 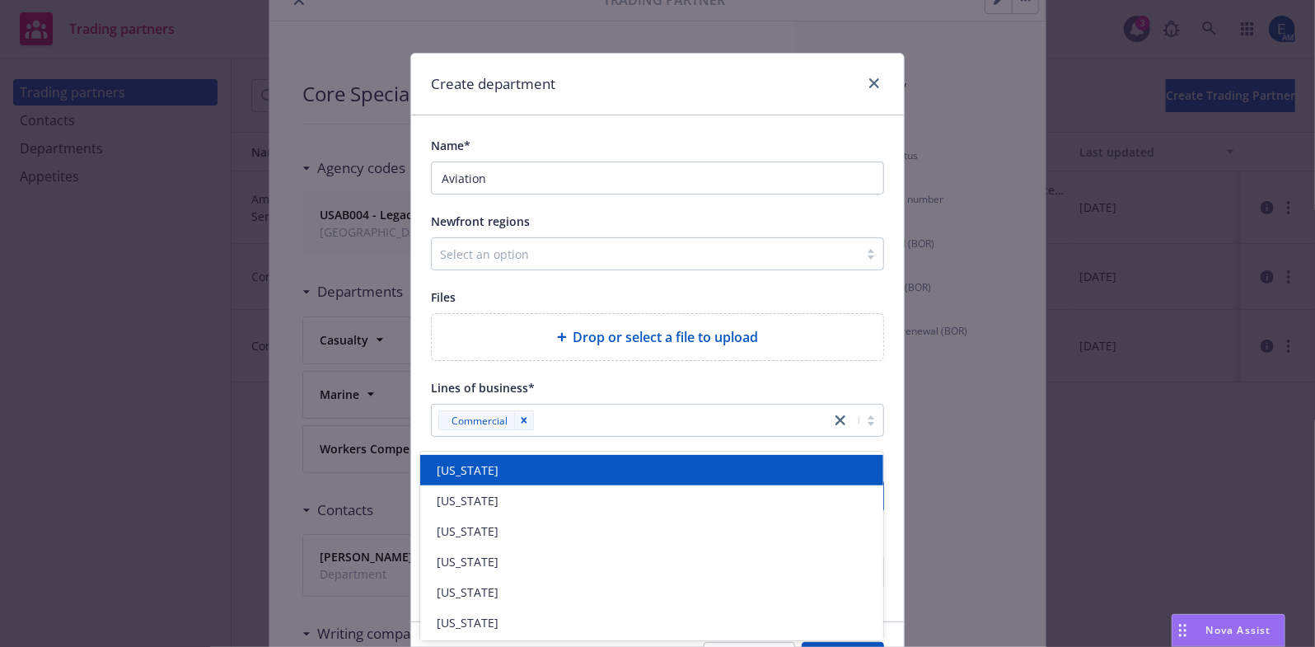 I want to click on span: Drop or select a file to upload, so click(x=666, y=337).